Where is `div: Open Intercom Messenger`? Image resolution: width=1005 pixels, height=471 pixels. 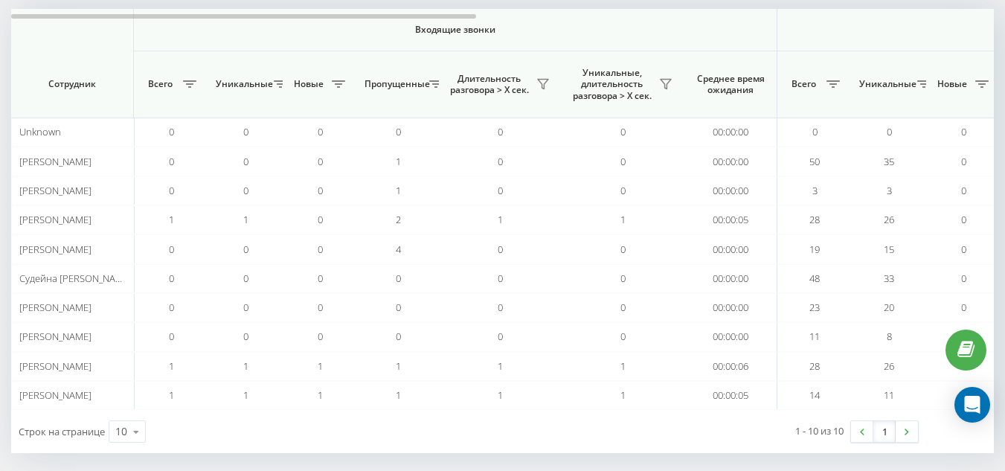
div: Open Intercom Messenger is located at coordinates (972, 405).